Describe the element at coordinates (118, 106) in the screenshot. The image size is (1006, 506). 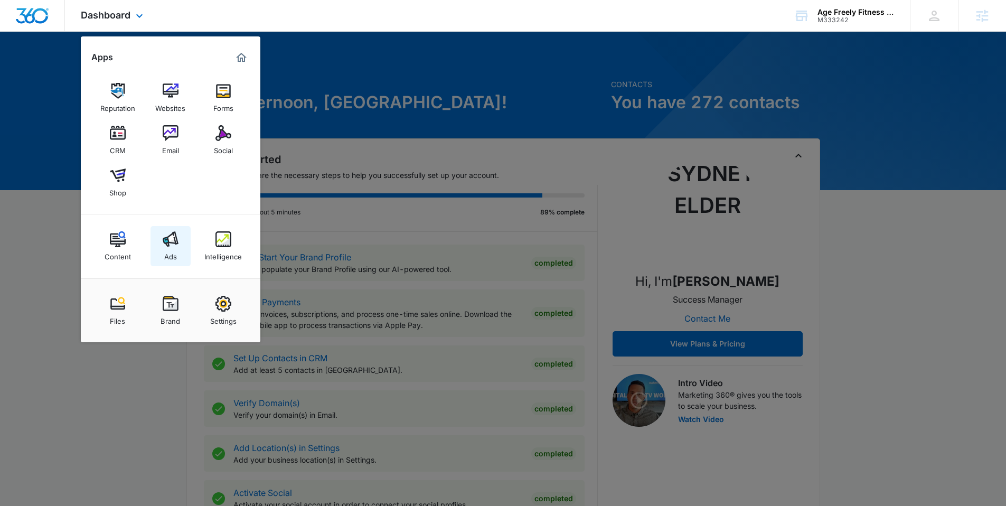
I see `div: Reputation` at that location.